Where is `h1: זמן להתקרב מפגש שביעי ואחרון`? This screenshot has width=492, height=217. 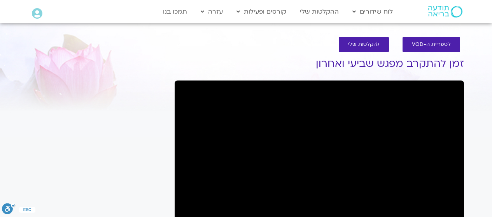
h1: זמן להתקרב מפגש שביעי ואחרון is located at coordinates (319, 64).